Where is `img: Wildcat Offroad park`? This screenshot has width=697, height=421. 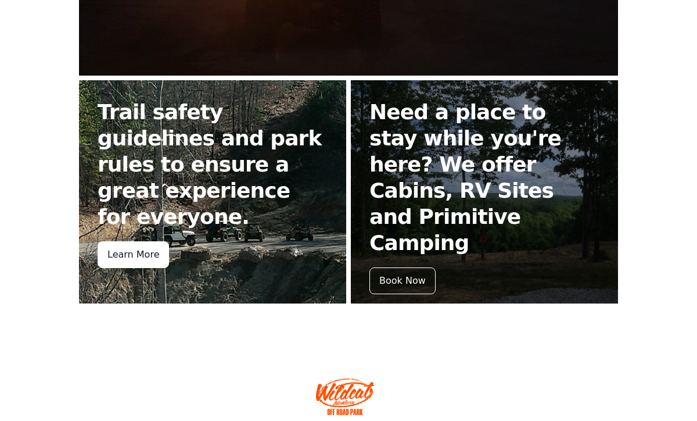
img: Wildcat Offroad park is located at coordinates (345, 396).